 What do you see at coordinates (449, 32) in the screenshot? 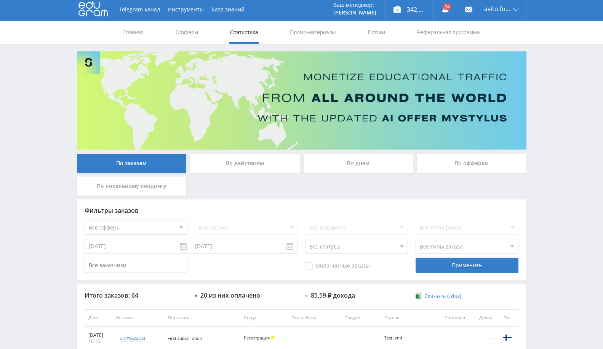
I see `a: Реферальная программа` at bounding box center [449, 32].